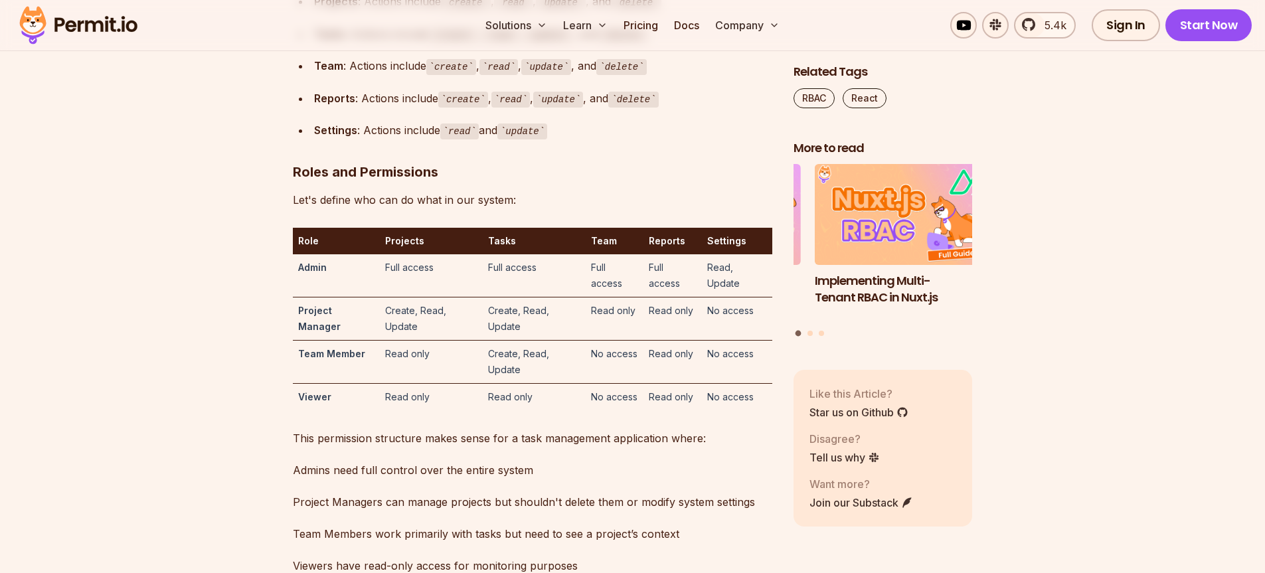 This screenshot has height=573, width=1265. I want to click on img: Implementing Multi-Tenant RBAC in Nuxt.js, so click(905, 215).